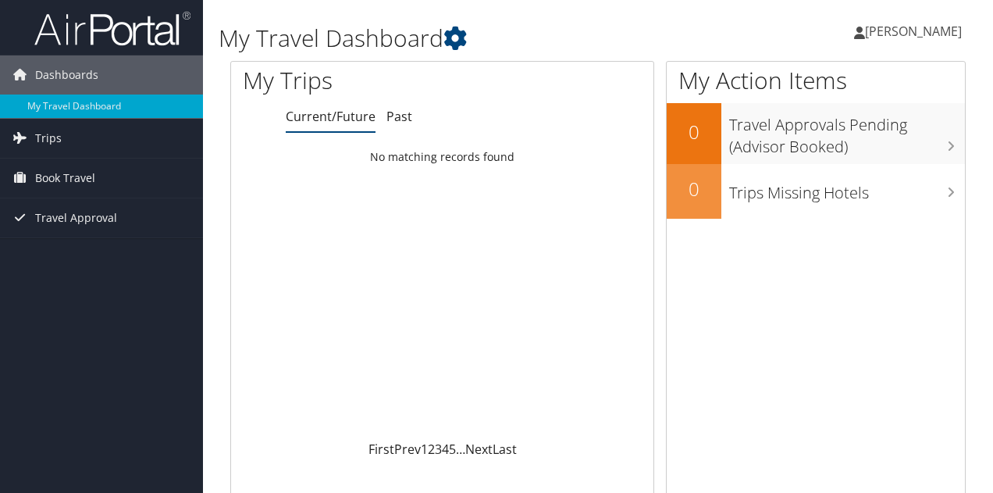 The height and width of the screenshot is (493, 993). Describe the element at coordinates (816, 133) in the screenshot. I see `a: 0Travel Approvals Pending (Advisor Booked)` at that location.